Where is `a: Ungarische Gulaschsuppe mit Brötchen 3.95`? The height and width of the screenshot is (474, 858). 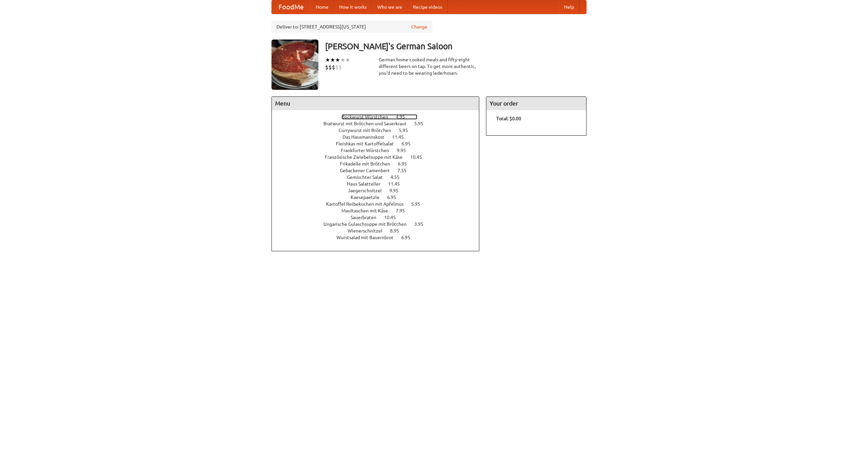
a: Ungarische Gulaschsuppe mit Brötchen 3.95 is located at coordinates (380, 224).